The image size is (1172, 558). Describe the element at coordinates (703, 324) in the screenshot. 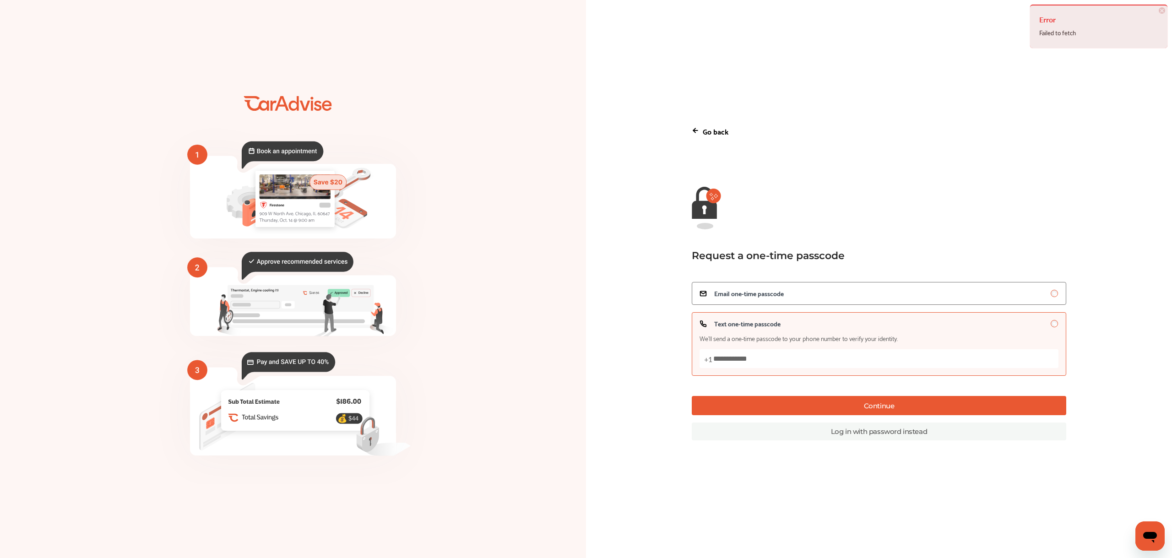

I see `img: icon_phone.e7b63c2d.svg` at that location.